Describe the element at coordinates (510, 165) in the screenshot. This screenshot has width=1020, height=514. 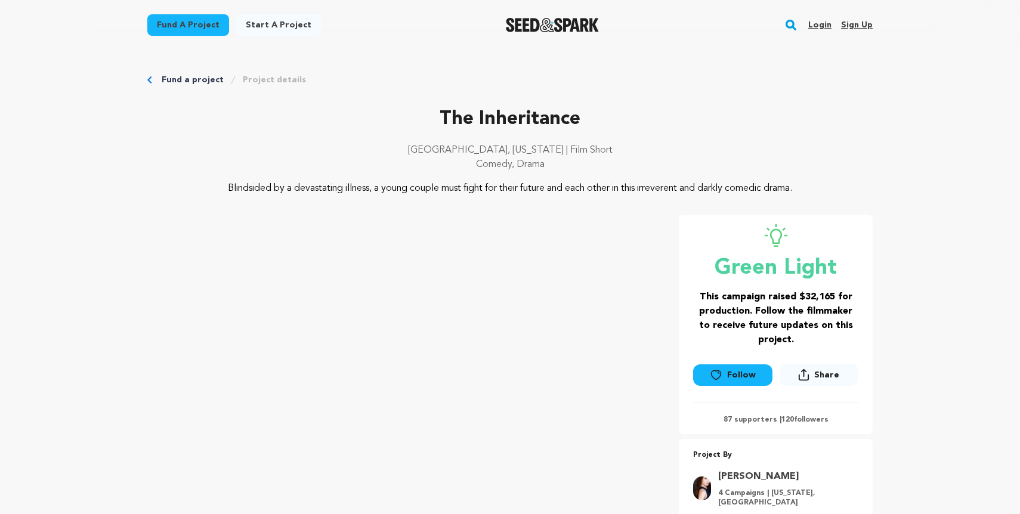
I see `p: Comedy, Drama` at that location.